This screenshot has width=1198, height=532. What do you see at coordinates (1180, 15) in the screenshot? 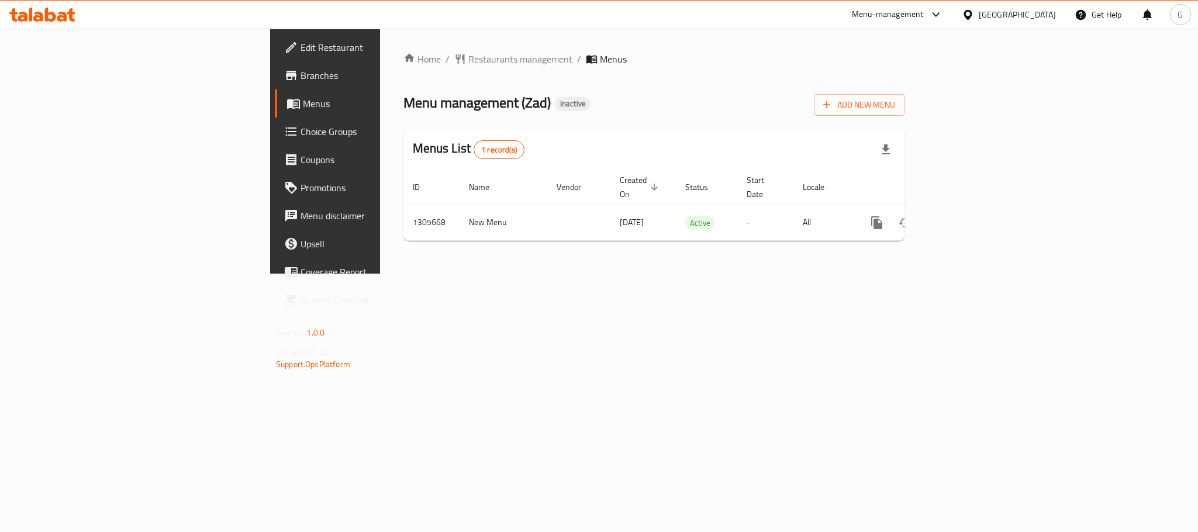
I see `span: G` at bounding box center [1180, 15].